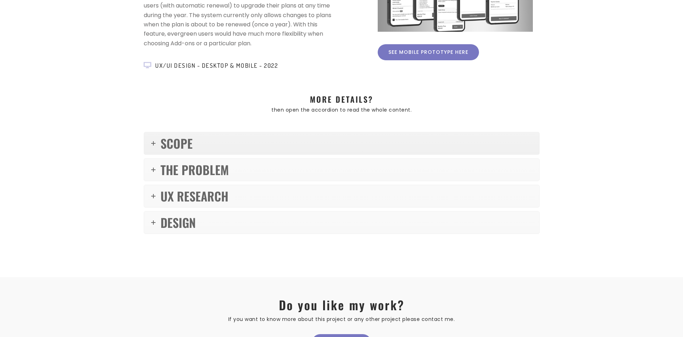 The width and height of the screenshot is (683, 337). What do you see at coordinates (341, 319) in the screenshot?
I see `div: If you want to know more about this project or any other project please contact me.` at bounding box center [341, 319].